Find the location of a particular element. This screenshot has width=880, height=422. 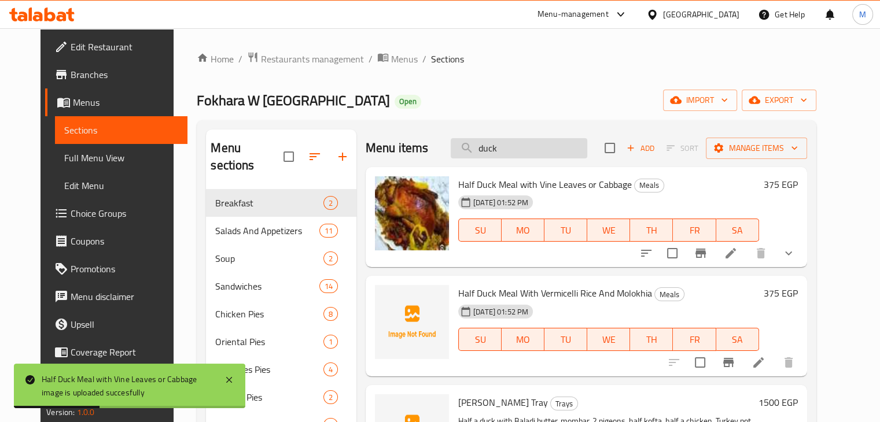

span: 4 is located at coordinates (330, 370).